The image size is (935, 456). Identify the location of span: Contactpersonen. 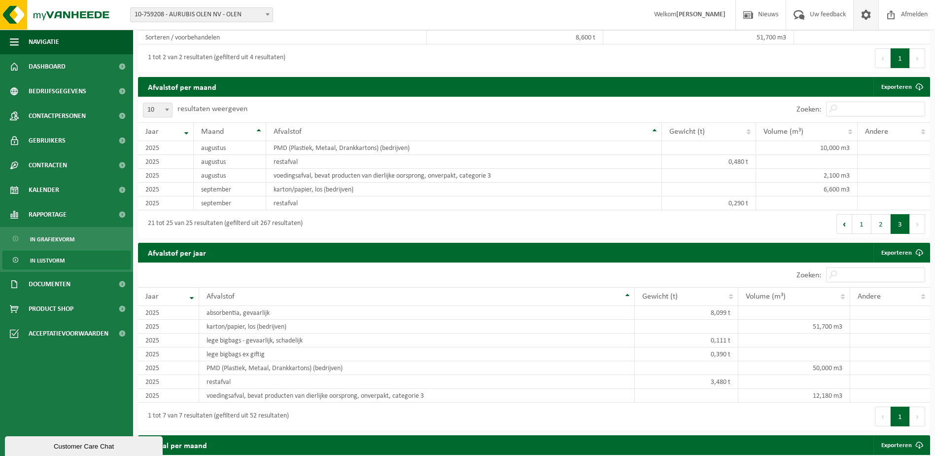
(57, 116).